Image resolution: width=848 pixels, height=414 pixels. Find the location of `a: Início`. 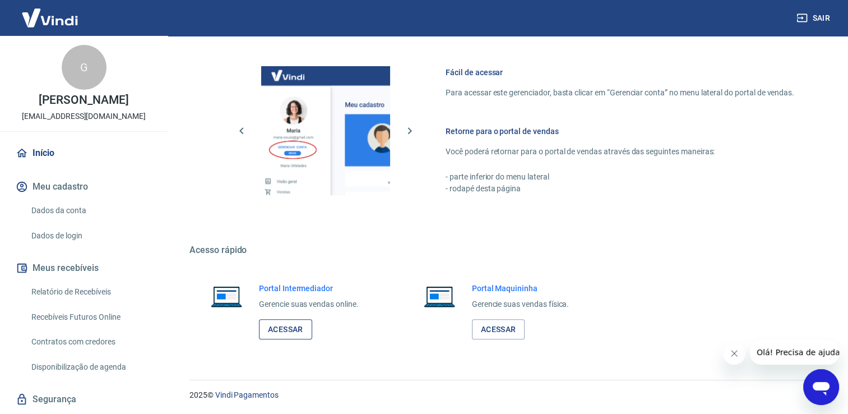

a: Início is located at coordinates (84, 153).